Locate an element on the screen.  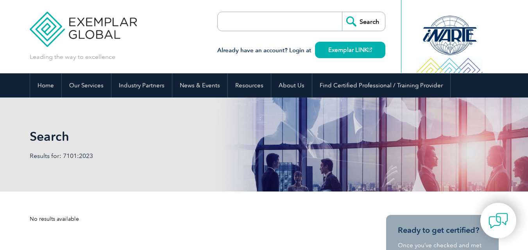
h3: Already have an account? Login at is located at coordinates (301, 50).